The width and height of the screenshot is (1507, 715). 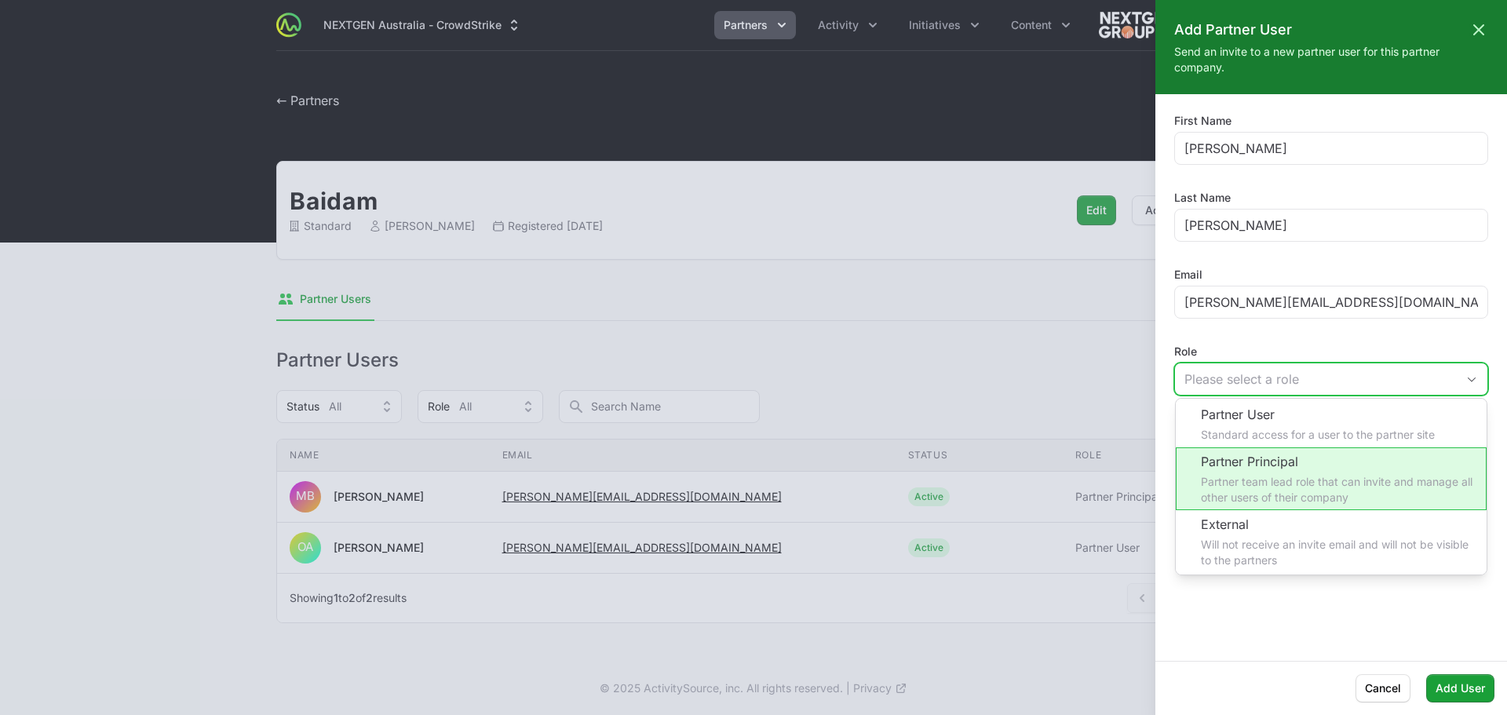 What do you see at coordinates (1460, 688) in the screenshot?
I see `button: Add User` at bounding box center [1460, 688].